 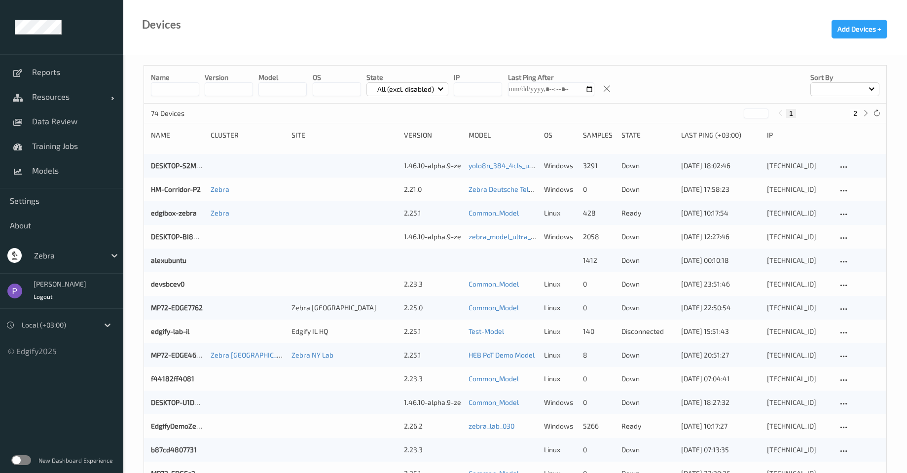 What do you see at coordinates (791, 113) in the screenshot?
I see `button: 1` at bounding box center [791, 113].